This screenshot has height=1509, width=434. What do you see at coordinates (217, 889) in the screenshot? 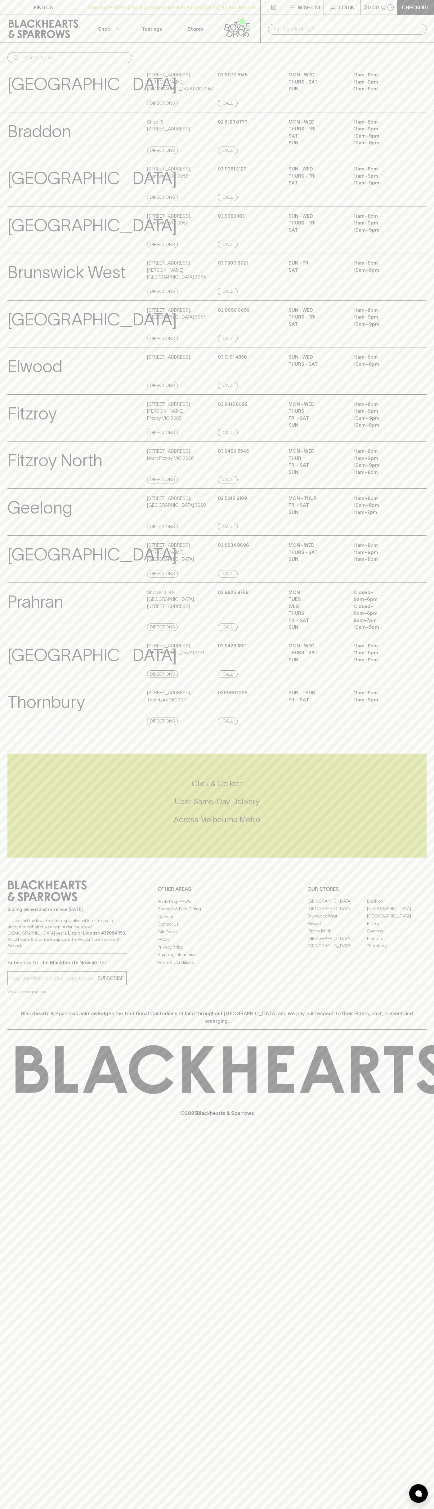
I see `p: OTHER AREAS` at bounding box center [217, 889].